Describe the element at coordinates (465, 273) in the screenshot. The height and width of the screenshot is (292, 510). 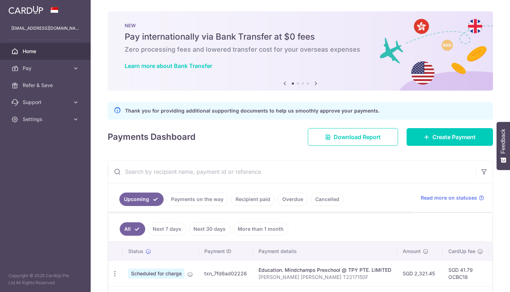
I see `td: SGD 41.79 OCBC18` at that location.